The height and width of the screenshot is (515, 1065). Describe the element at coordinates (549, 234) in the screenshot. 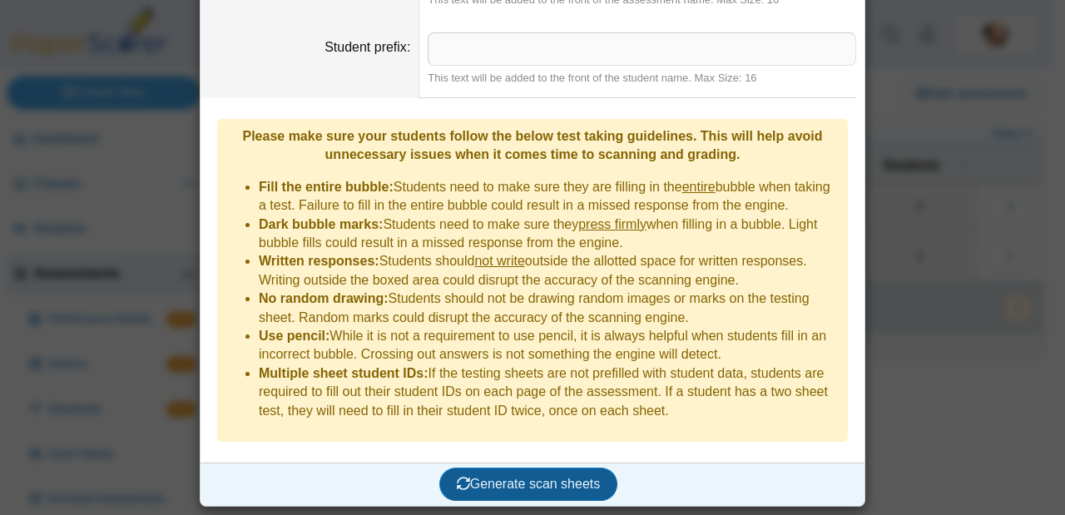

I see `li: Students need to make sure they when filling in a bubble. Light bubble fills could result in a mi...` at that location.